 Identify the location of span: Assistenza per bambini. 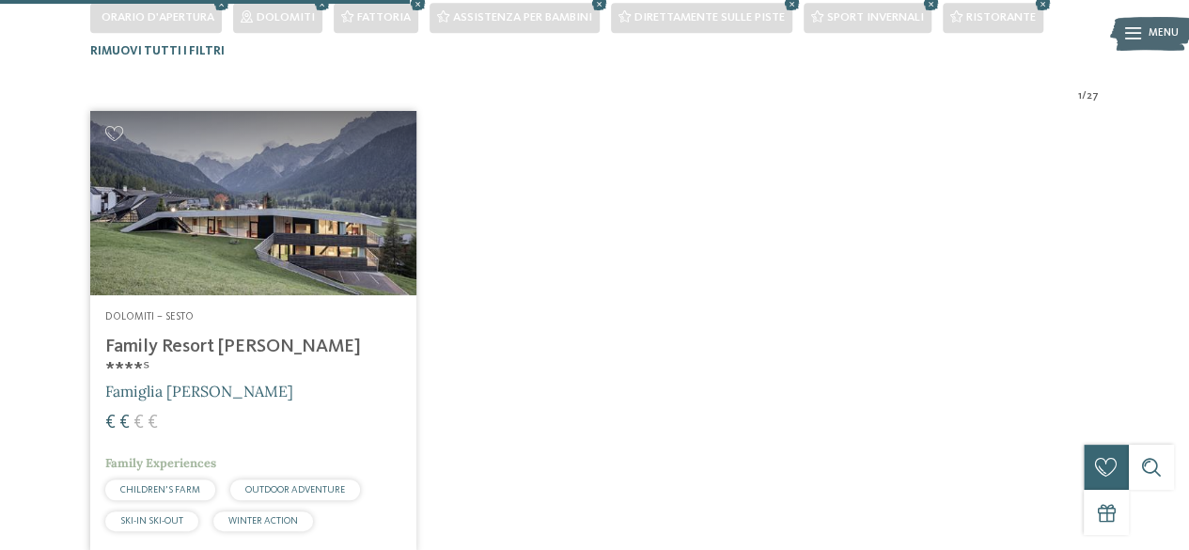
(523, 17).